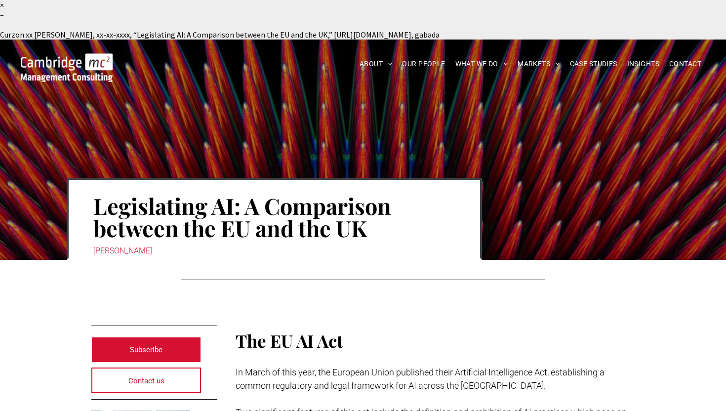  Describe the element at coordinates (146, 380) in the screenshot. I see `a: Contact us` at that location.